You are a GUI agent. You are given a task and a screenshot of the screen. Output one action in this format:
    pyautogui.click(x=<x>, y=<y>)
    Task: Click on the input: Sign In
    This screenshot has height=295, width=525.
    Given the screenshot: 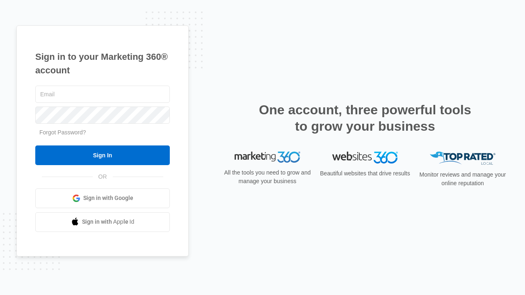 What is the action you would take?
    pyautogui.click(x=103, y=155)
    